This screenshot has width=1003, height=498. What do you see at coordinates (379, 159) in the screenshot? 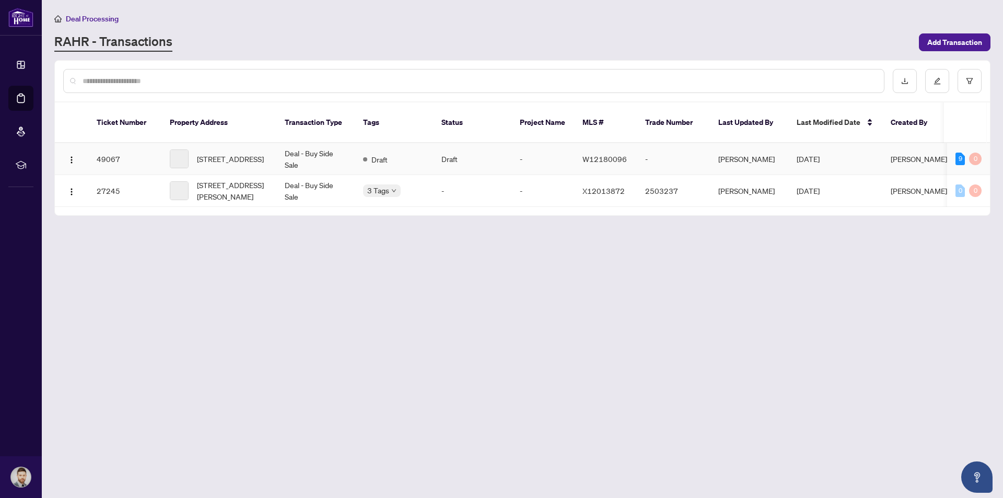
I see `span: Draft` at bounding box center [379, 159].